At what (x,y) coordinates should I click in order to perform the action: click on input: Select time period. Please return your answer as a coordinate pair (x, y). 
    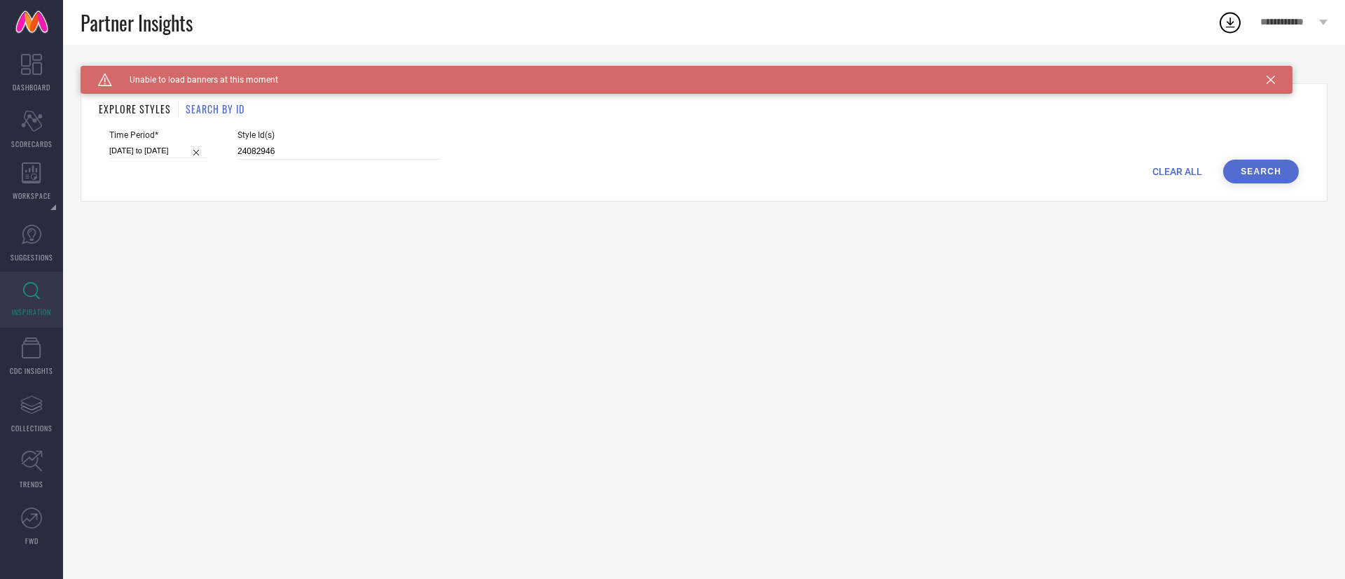
    Looking at the image, I should click on (158, 151).